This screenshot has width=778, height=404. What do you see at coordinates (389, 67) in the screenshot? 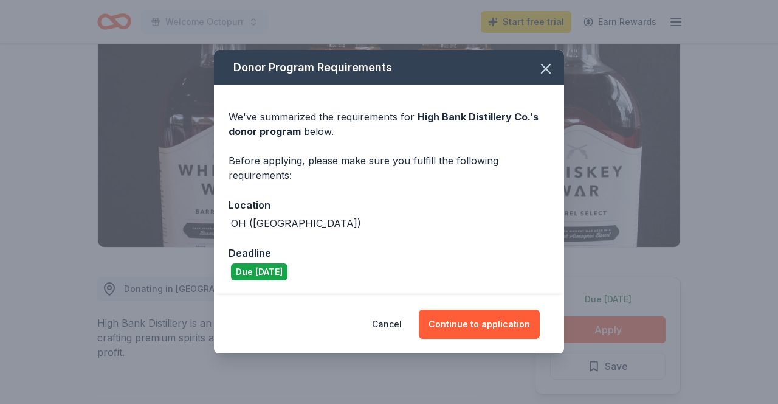
I see `div: Donor Program Requirements` at bounding box center [389, 67].